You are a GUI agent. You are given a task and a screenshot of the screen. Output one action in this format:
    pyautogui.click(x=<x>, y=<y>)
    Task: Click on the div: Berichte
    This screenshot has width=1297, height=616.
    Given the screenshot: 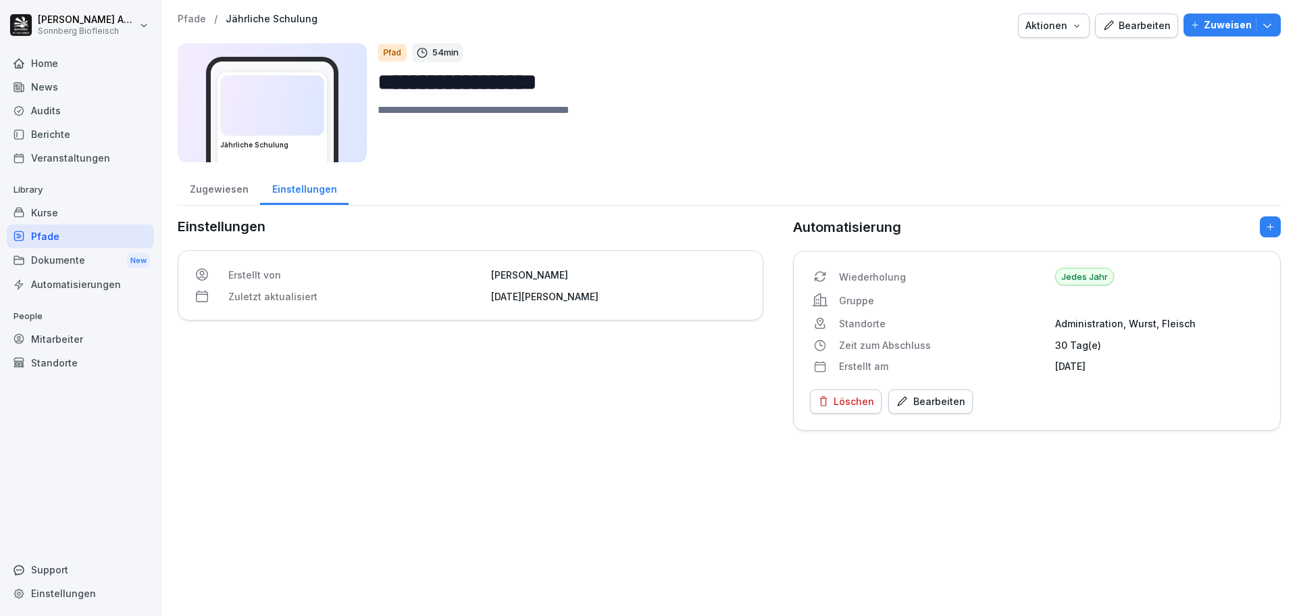 What is the action you would take?
    pyautogui.click(x=80, y=134)
    